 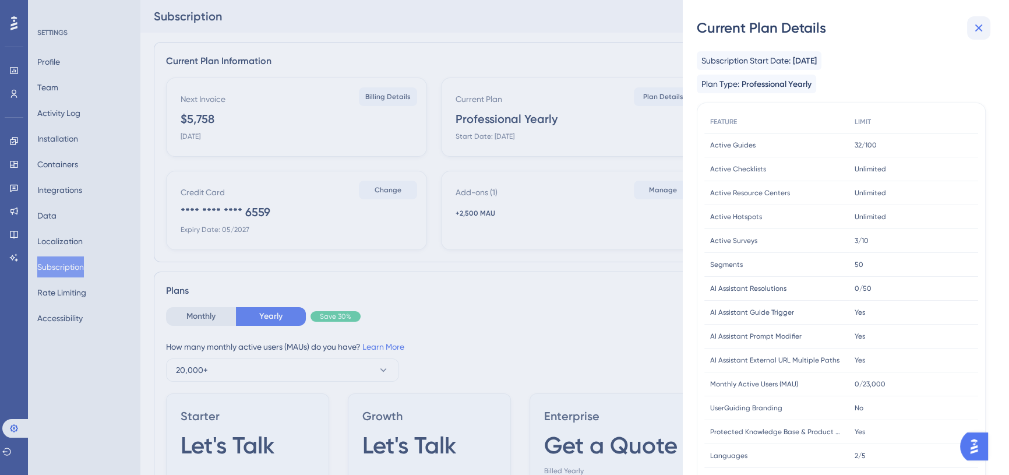 I want to click on span: AI Assistant Guide Trigger, so click(x=752, y=312).